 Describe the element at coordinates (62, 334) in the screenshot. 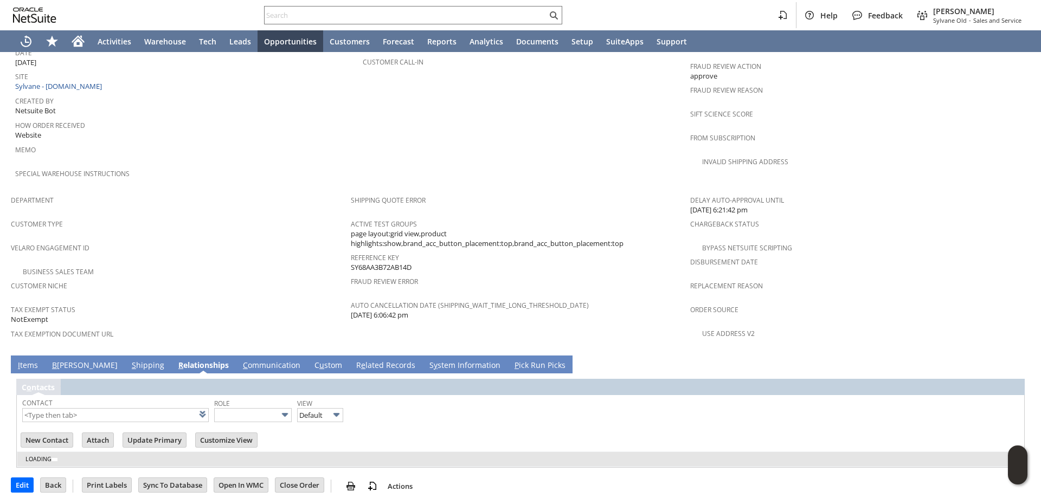

I see `a: Tax Exemption Document URL` at that location.